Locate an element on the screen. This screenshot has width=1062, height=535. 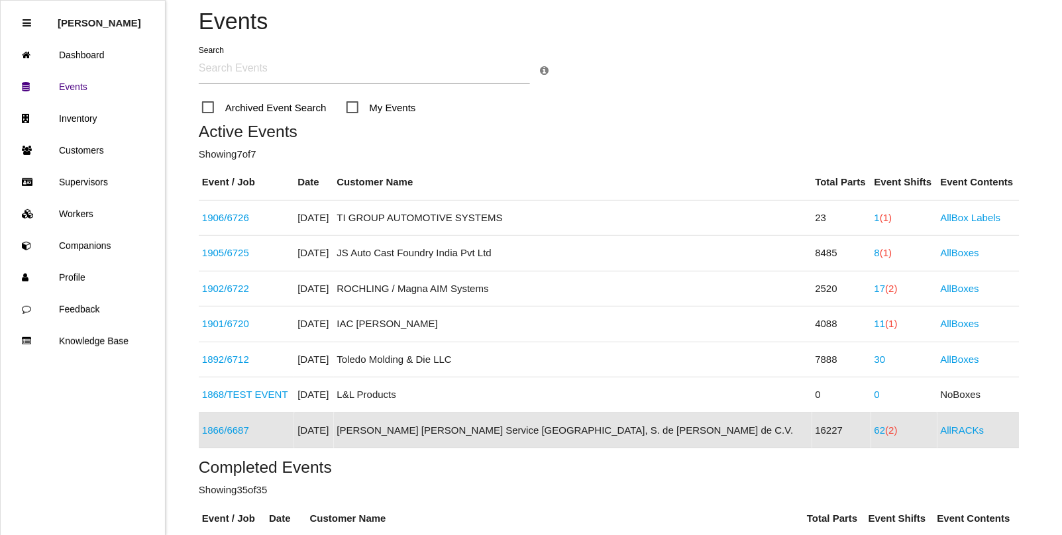
div: PJ6B S045A76 AG3JA6 is located at coordinates (246, 324).